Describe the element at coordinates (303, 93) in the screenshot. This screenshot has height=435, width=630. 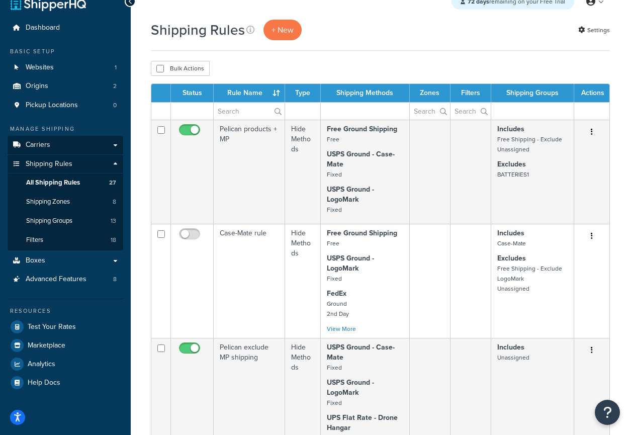
I see `th: Type` at that location.